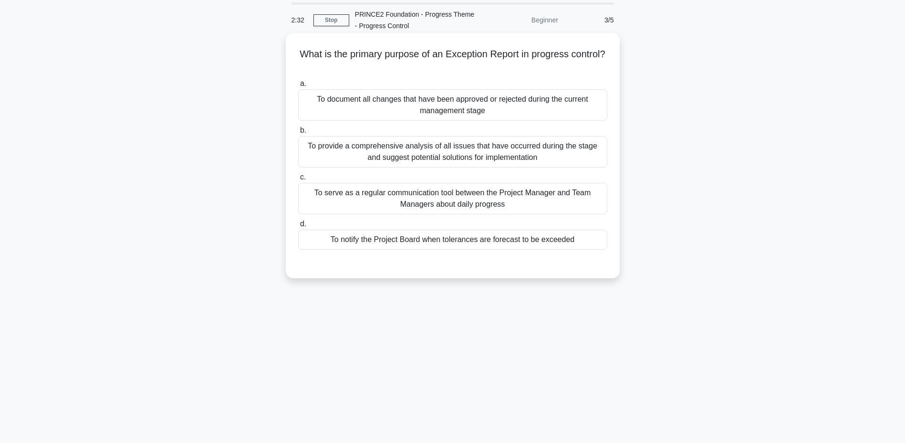 This screenshot has width=905, height=443. I want to click on span: b., so click(303, 130).